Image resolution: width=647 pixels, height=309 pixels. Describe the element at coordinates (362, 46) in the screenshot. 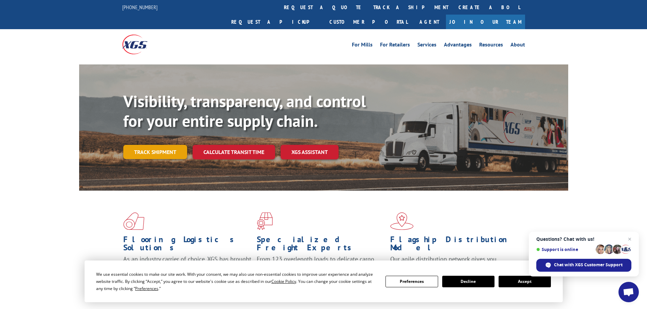

I see `a: For Mills` at that location.